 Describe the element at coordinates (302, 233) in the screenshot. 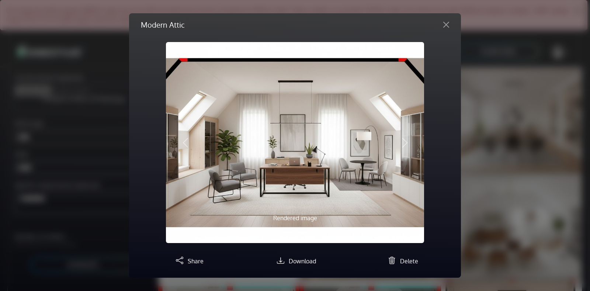

I see `button: Slide 2` at that location.